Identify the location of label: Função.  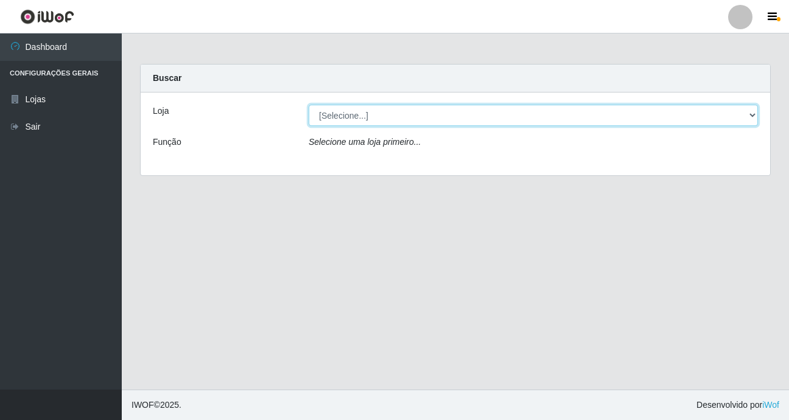
(167, 142).